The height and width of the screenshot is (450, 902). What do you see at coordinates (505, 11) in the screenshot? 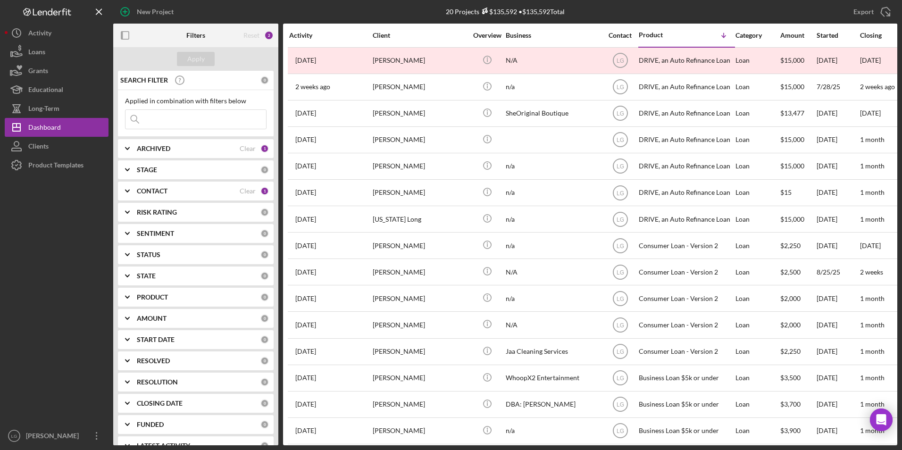
I see `div: 20 Projects • $135,592 Total` at bounding box center [505, 11].